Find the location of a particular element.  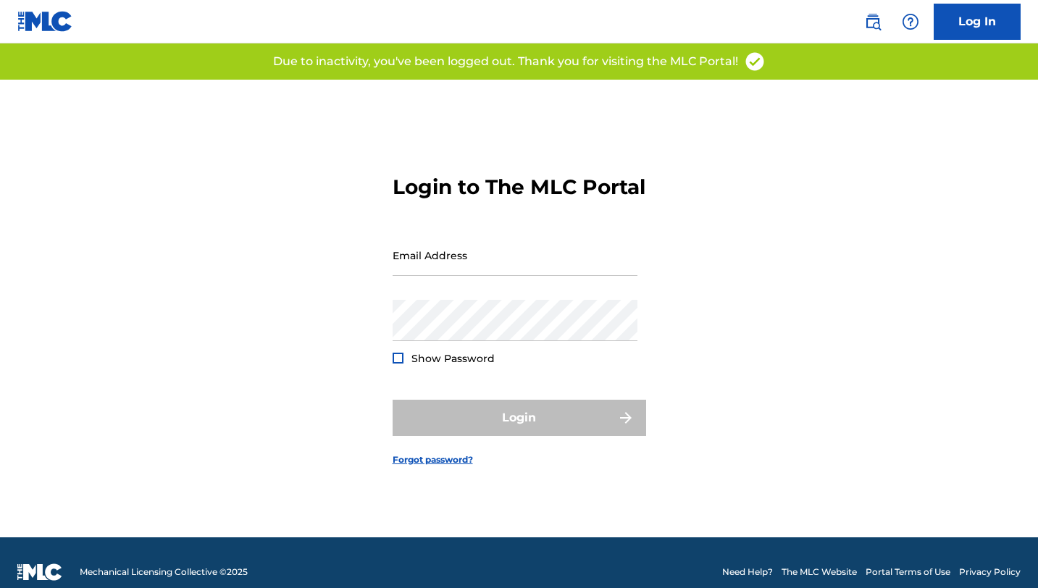

img: search is located at coordinates (873, 22).